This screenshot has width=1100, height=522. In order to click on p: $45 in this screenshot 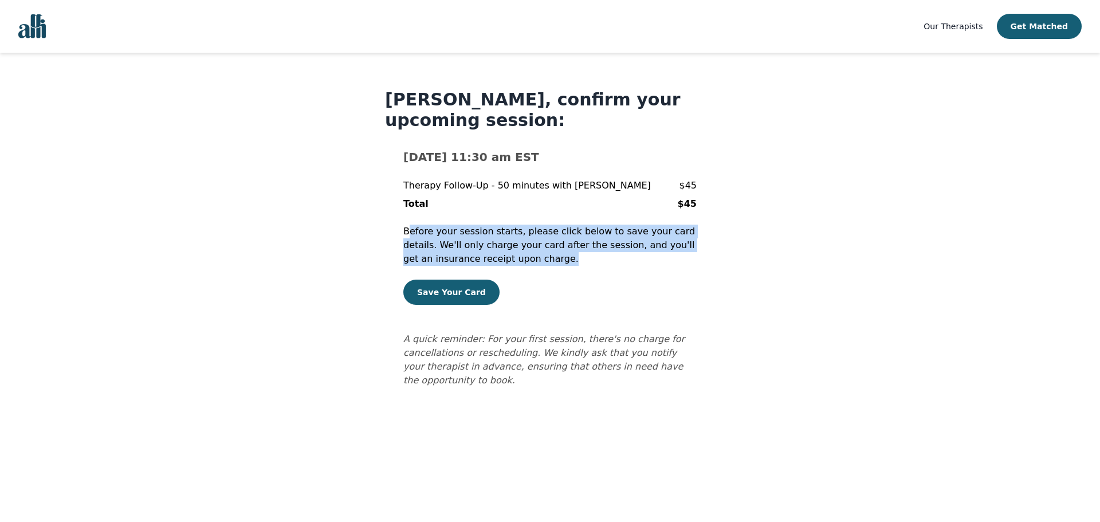, I will do `click(688, 186)`.